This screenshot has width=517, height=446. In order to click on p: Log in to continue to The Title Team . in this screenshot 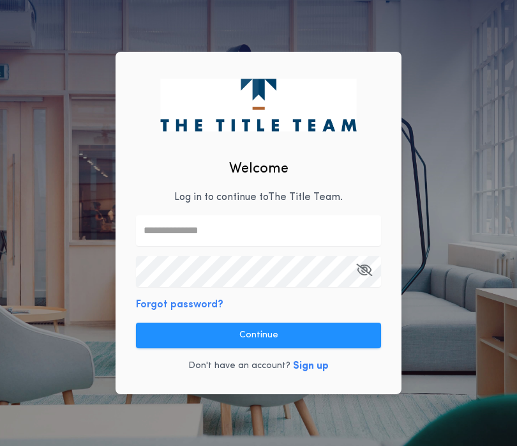, I will do `click(259, 197)`.